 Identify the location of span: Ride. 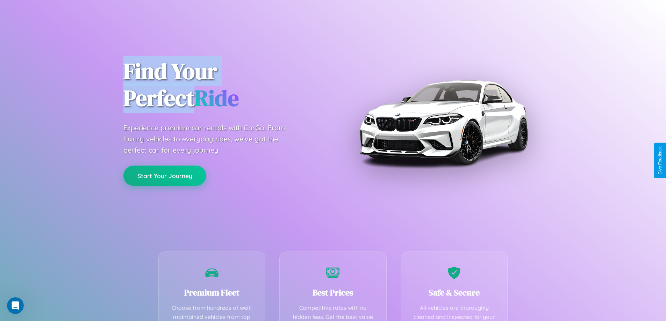
(217, 98).